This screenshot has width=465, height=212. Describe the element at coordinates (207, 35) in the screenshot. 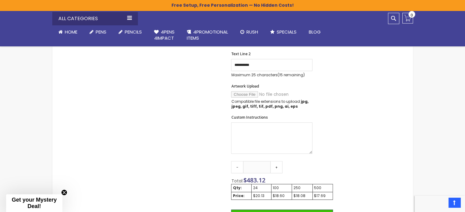

I see `a: 4PROMOTIONALITEMS` at that location.